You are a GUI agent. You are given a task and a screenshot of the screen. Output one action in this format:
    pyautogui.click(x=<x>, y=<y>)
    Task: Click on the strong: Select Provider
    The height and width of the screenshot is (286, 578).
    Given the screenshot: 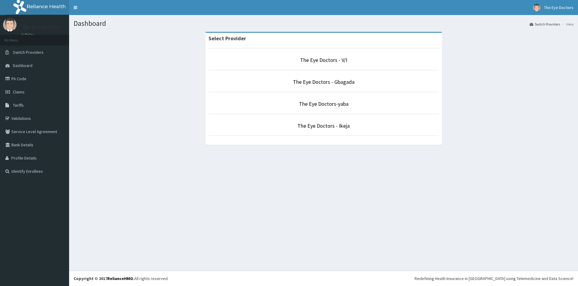 What is the action you would take?
    pyautogui.click(x=227, y=38)
    